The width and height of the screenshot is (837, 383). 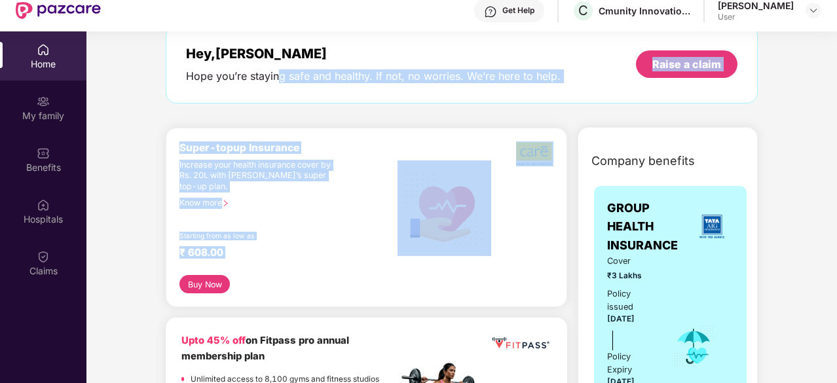 I want to click on span: Company benefits, so click(x=643, y=161).